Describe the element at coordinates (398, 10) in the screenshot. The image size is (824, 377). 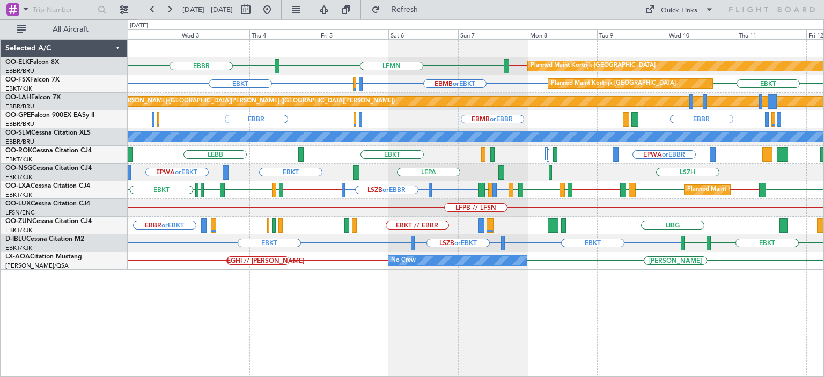
I see `button: Refresh` at that location.